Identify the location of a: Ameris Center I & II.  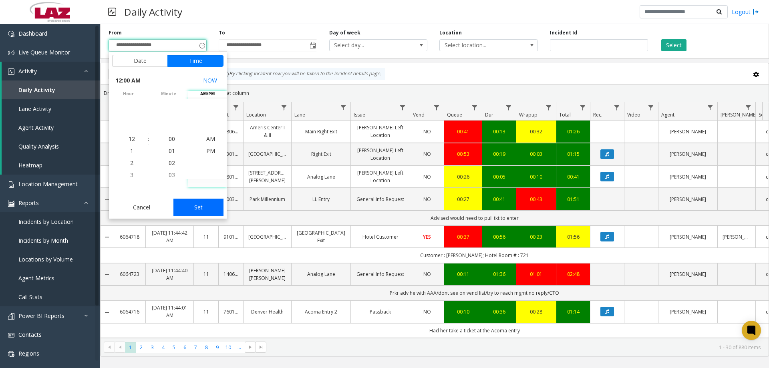
(267, 131).